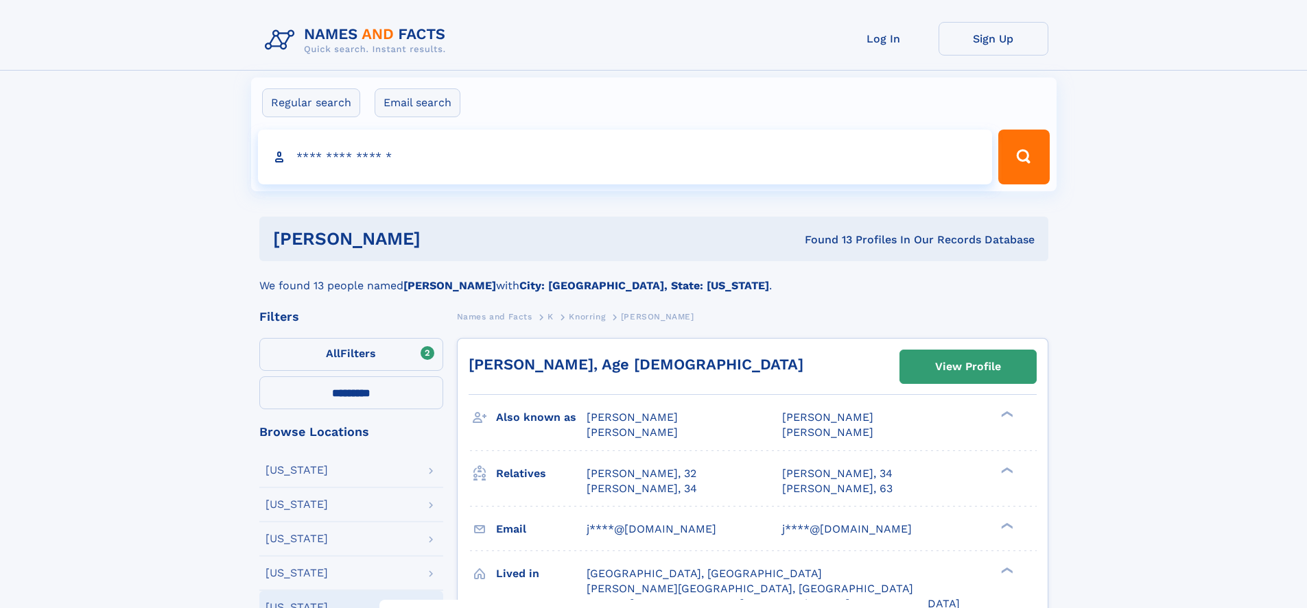  Describe the element at coordinates (541, 418) in the screenshot. I see `h3: Also known as` at that location.